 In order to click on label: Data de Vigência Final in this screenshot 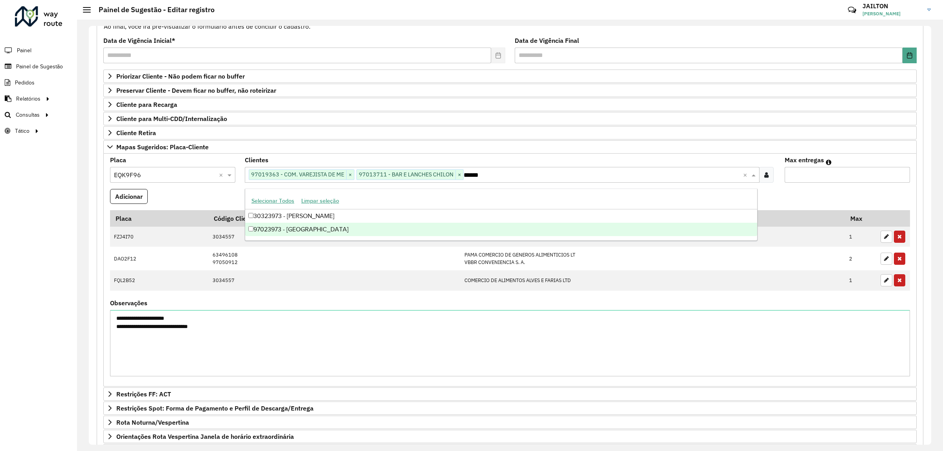, I will do `click(547, 40)`.